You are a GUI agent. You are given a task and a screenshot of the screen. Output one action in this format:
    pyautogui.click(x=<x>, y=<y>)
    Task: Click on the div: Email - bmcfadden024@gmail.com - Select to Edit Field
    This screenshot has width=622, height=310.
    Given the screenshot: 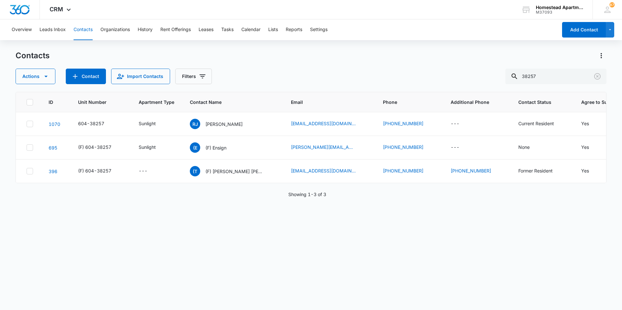 What is the action you would take?
    pyautogui.click(x=329, y=171)
    